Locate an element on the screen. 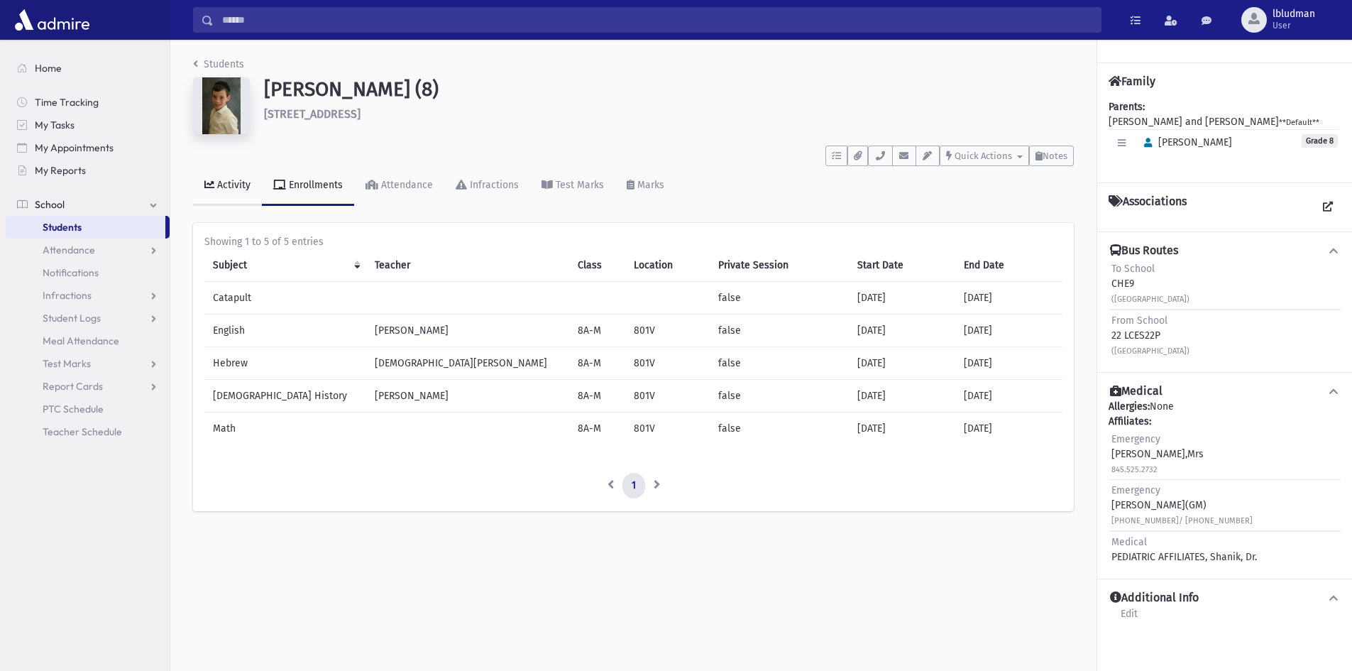 The image size is (1352, 671). a: Meal Attendance is located at coordinates (87, 341).